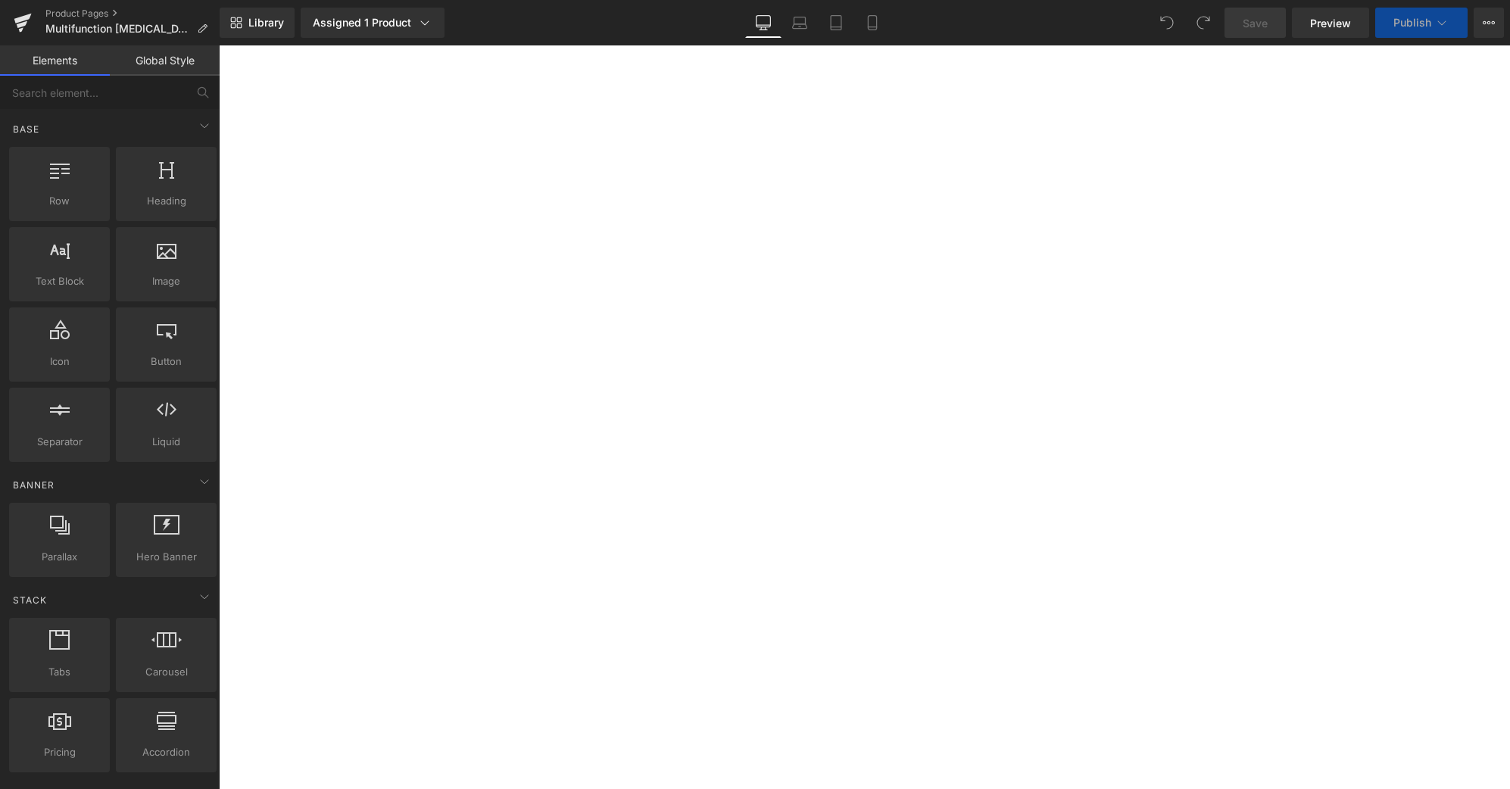 This screenshot has height=789, width=1510. I want to click on a: Tablet, so click(836, 23).